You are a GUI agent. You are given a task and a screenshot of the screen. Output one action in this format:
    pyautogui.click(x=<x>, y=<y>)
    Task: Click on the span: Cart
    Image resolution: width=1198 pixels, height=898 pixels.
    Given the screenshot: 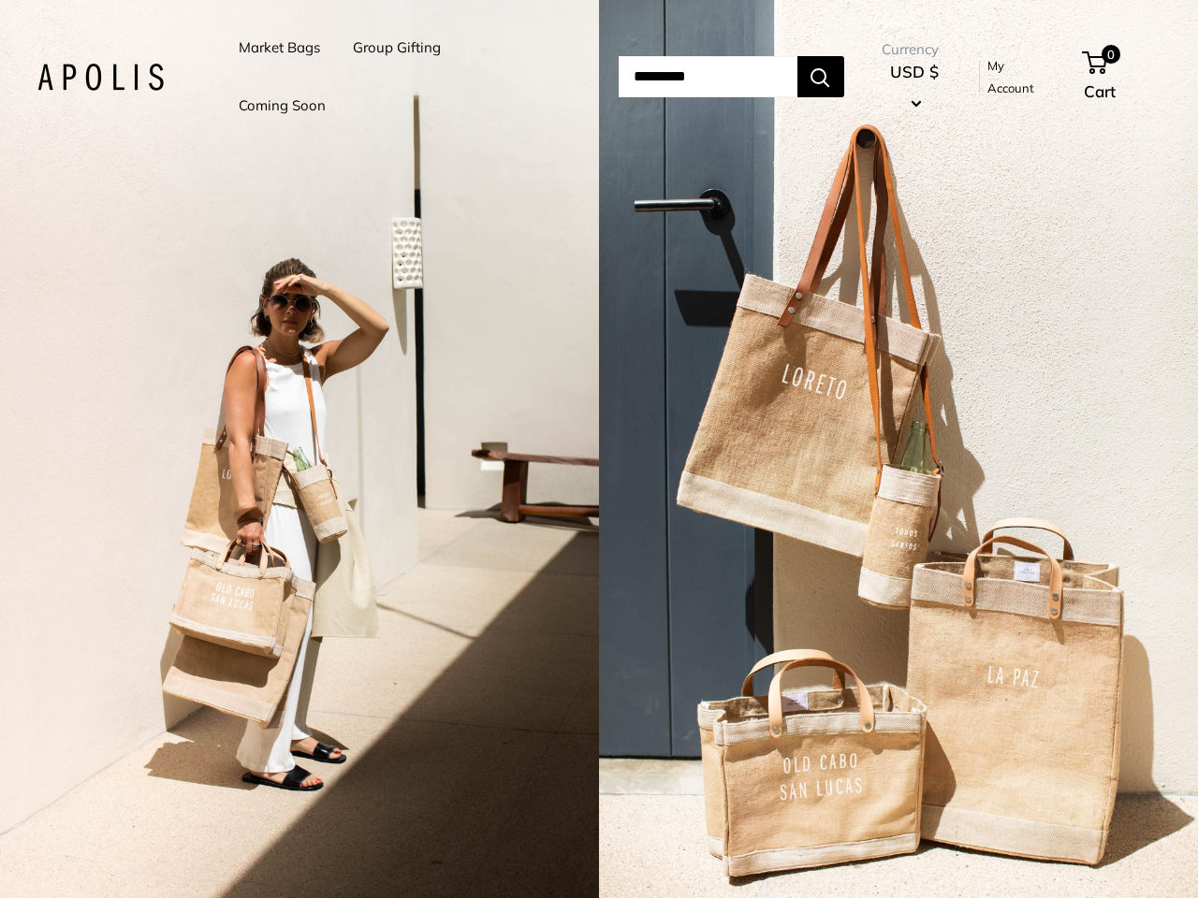 What is the action you would take?
    pyautogui.click(x=1099, y=91)
    